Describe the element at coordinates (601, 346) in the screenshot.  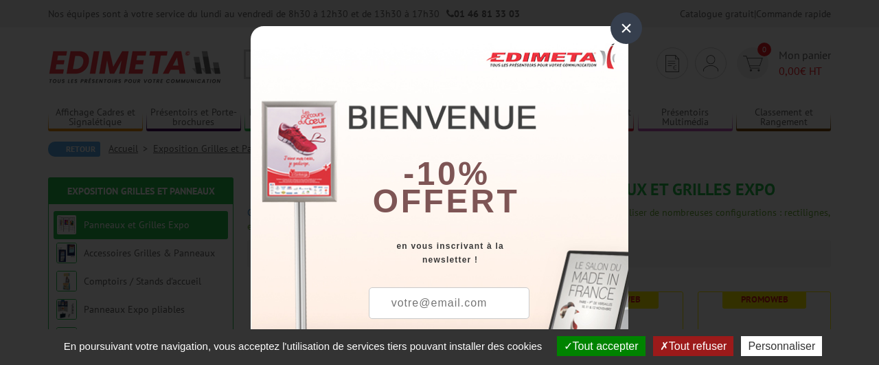
I see `button: Tout accepter` at that location.